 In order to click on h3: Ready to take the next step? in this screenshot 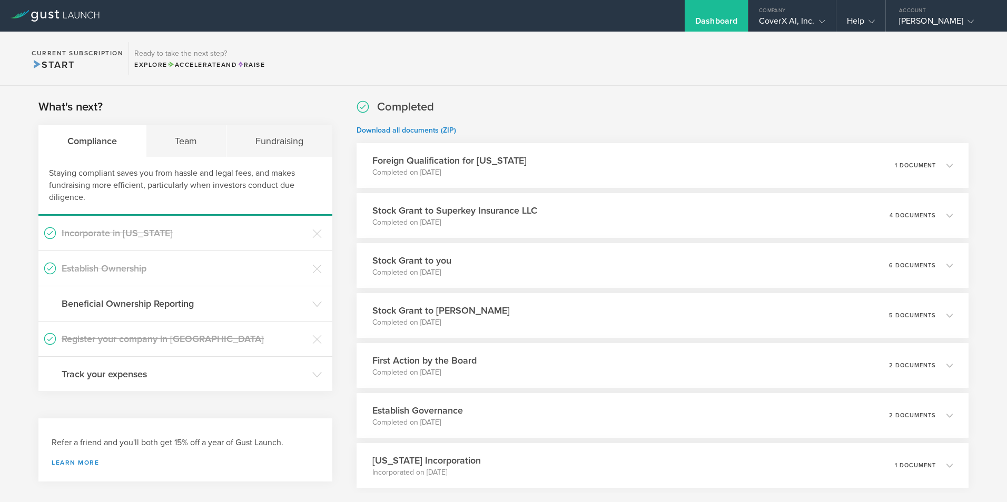, I will do `click(200, 54)`.